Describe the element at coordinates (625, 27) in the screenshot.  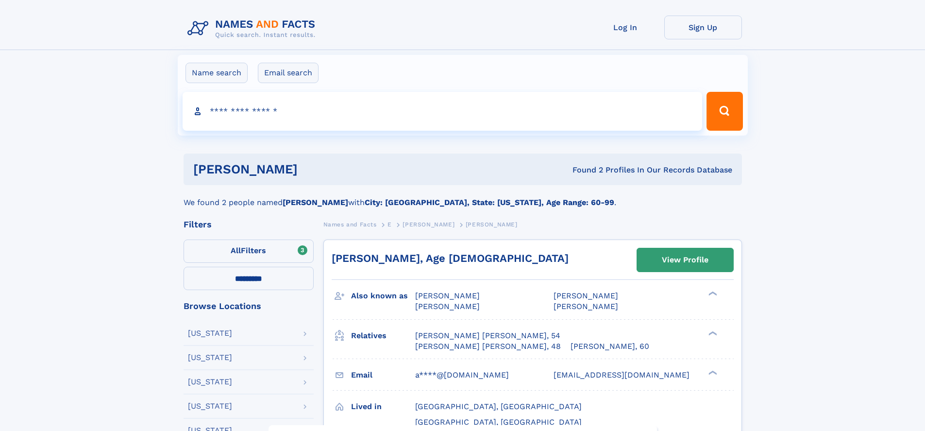
I see `a: Log In` at that location.